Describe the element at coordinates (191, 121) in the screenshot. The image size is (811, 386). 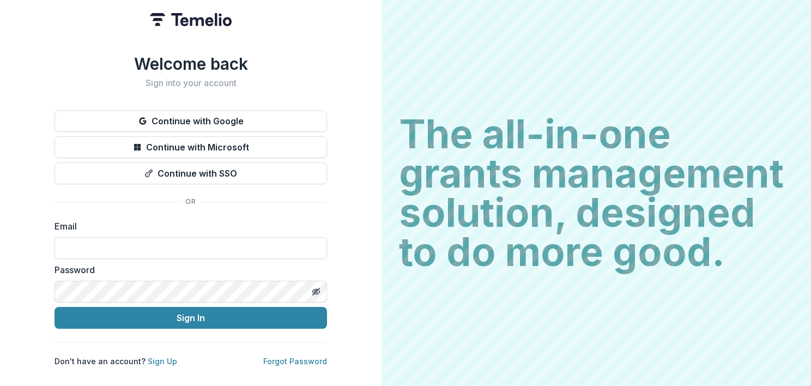
I see `button: Continue with Google` at that location.